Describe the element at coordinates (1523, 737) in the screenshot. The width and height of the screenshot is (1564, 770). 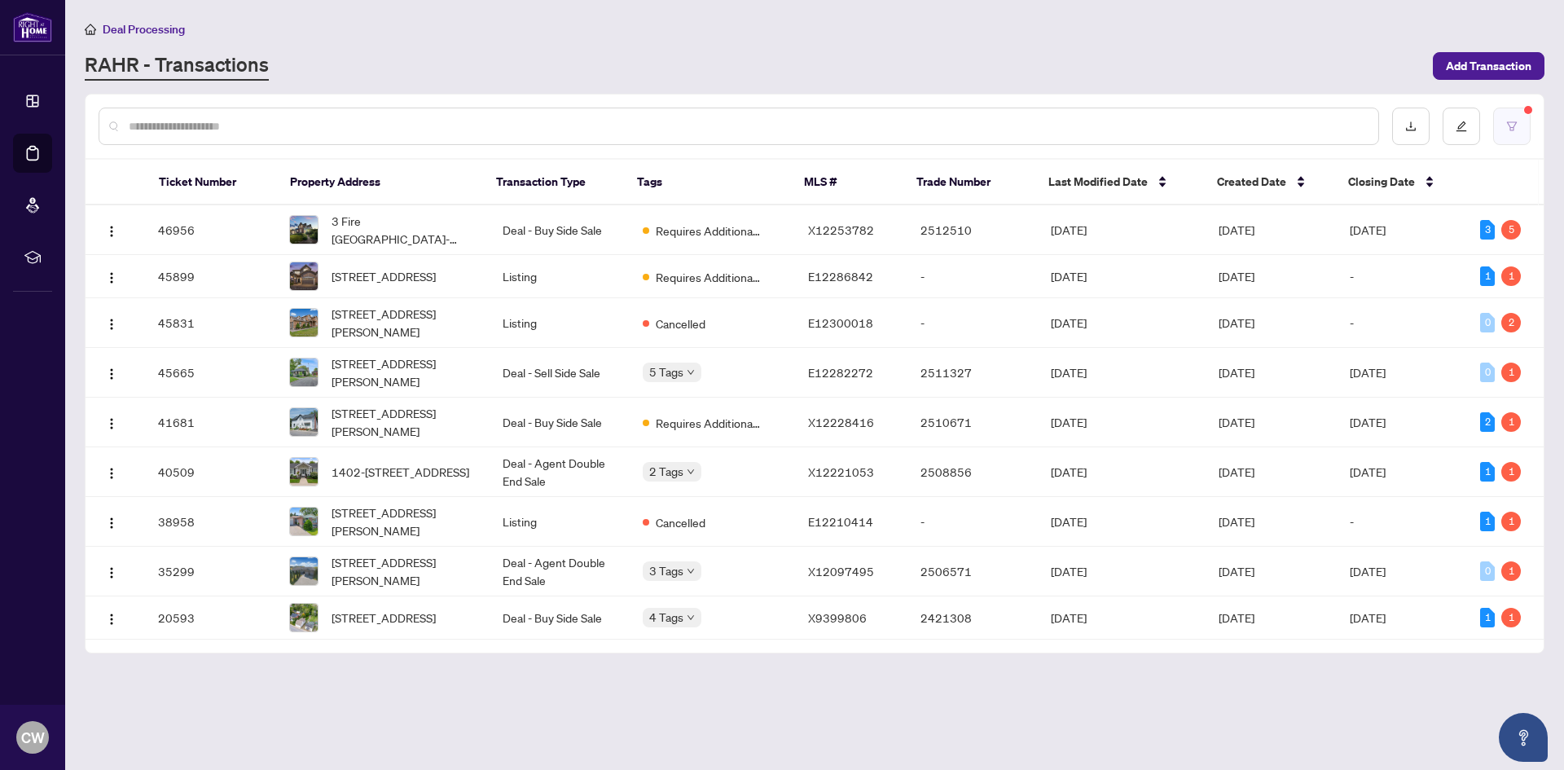
I see `button: Open asap` at that location.